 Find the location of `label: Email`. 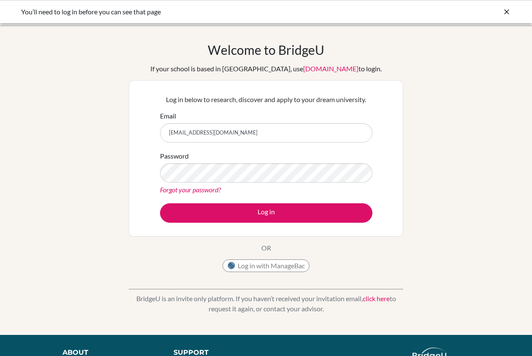

label: Email is located at coordinates (168, 116).